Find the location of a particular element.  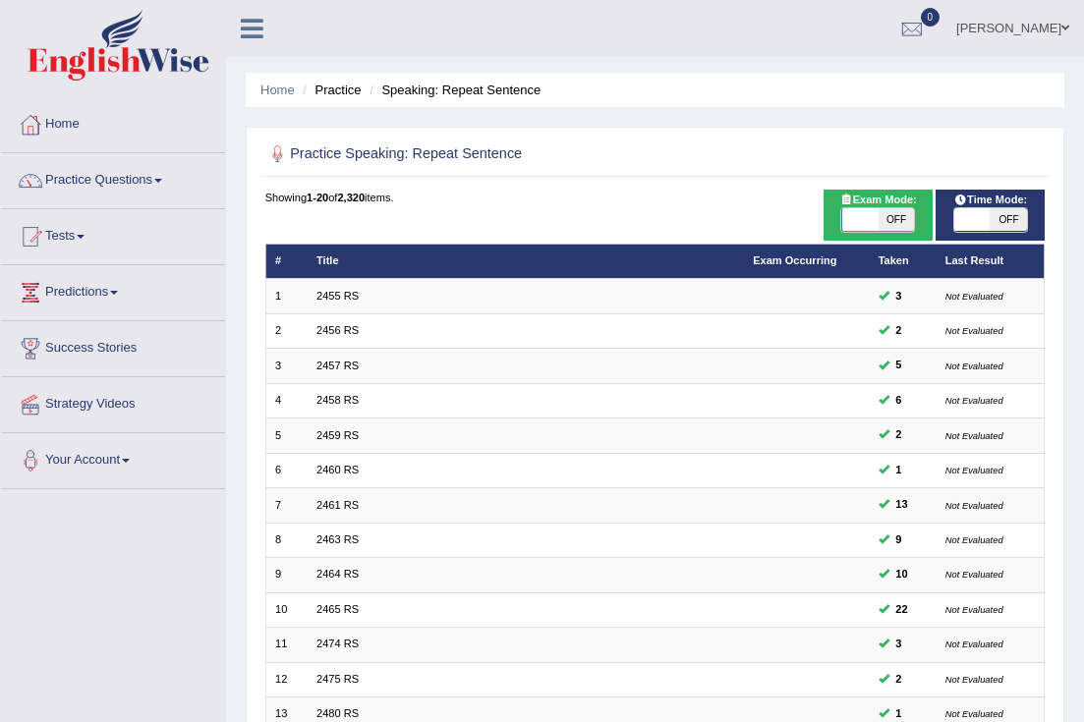

a: 2475 RS is located at coordinates (337, 679).